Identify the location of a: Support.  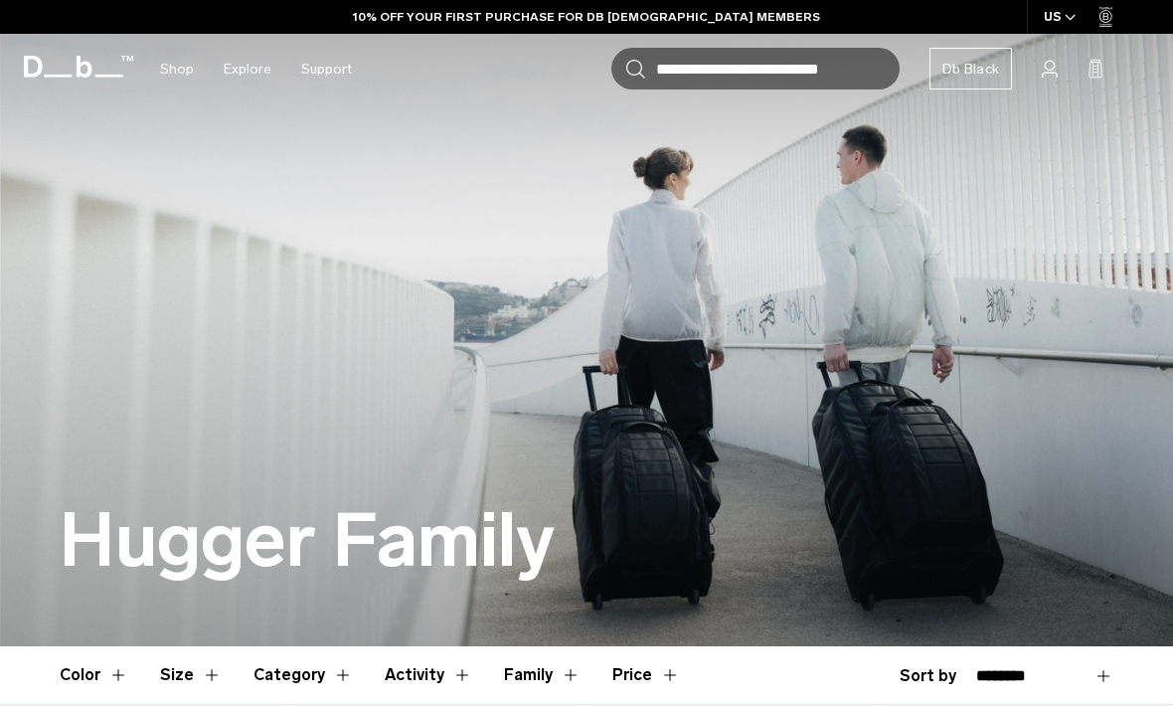
(326, 69).